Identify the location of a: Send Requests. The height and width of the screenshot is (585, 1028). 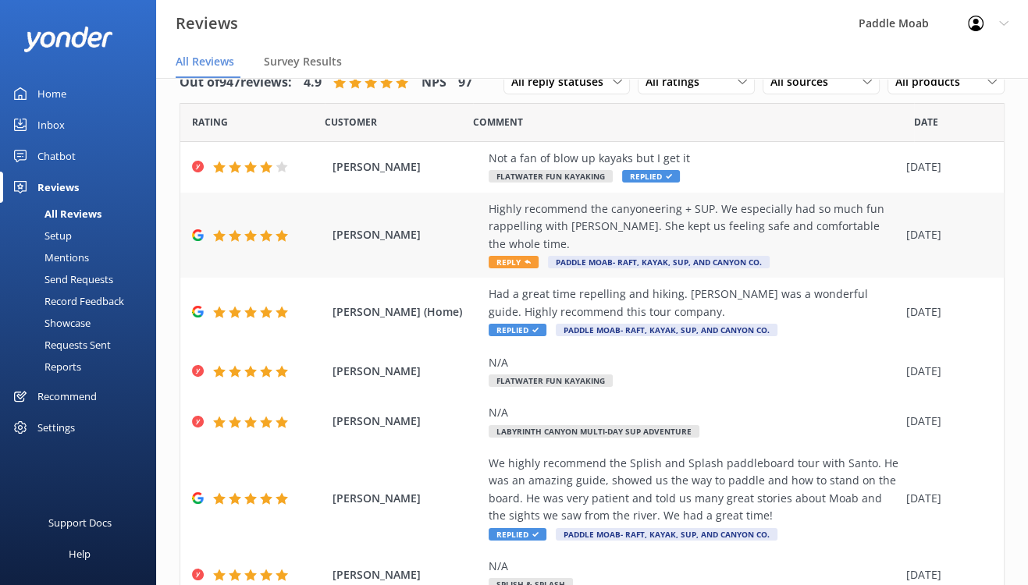
(83, 279).